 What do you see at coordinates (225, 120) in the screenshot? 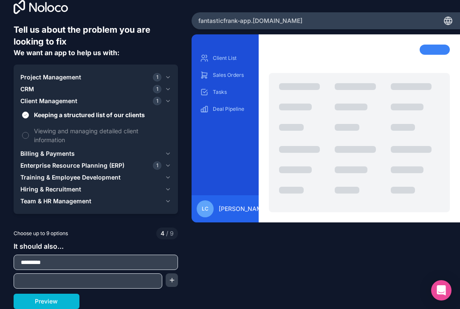
I see `div: scrollable content` at bounding box center [225, 120].